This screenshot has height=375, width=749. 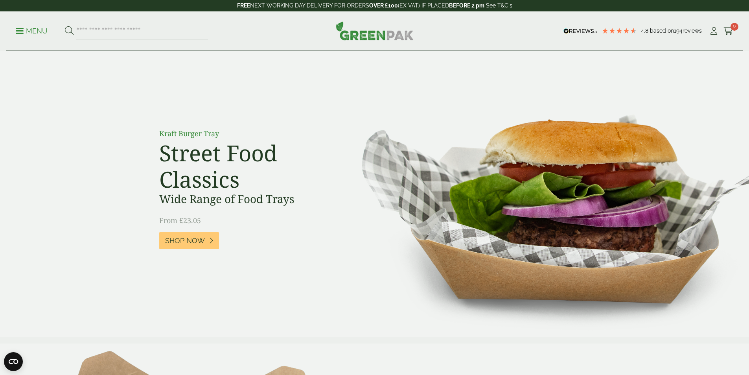 What do you see at coordinates (728, 31) in the screenshot?
I see `a: 0` at bounding box center [728, 31].